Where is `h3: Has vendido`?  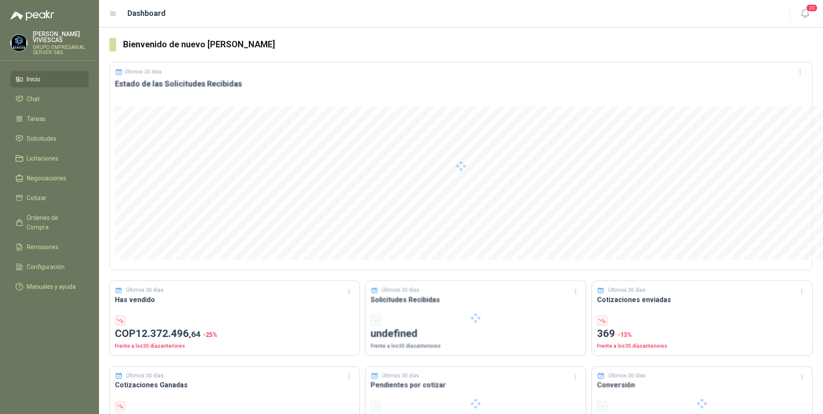 h3: Has vendido is located at coordinates (235, 300).